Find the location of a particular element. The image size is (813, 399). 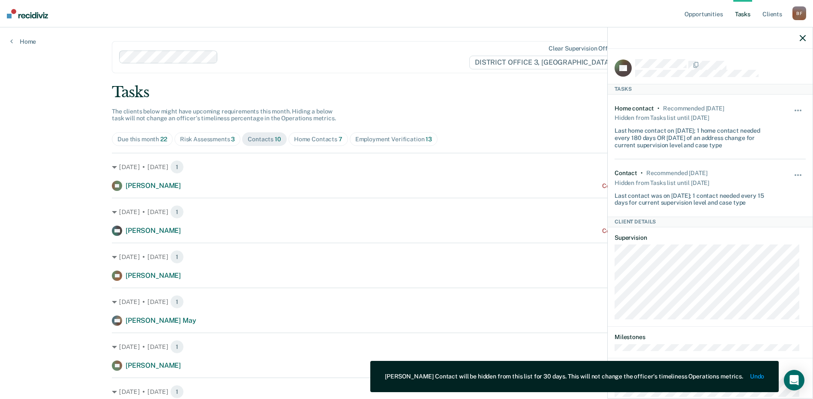

div: Client Details is located at coordinates (710, 222).